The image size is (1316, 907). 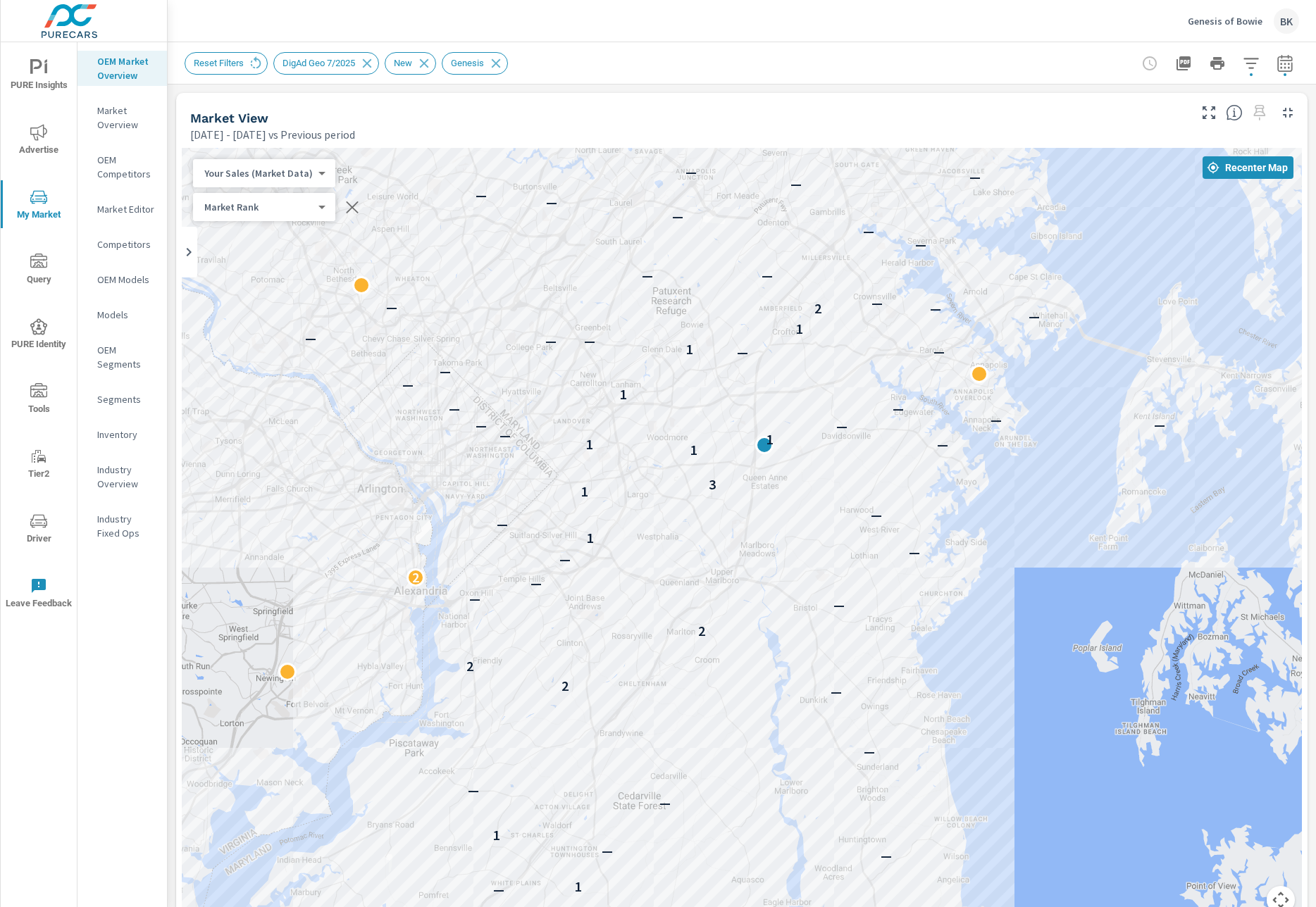 What do you see at coordinates (122, 210) in the screenshot?
I see `div: Market Editor` at bounding box center [122, 210].